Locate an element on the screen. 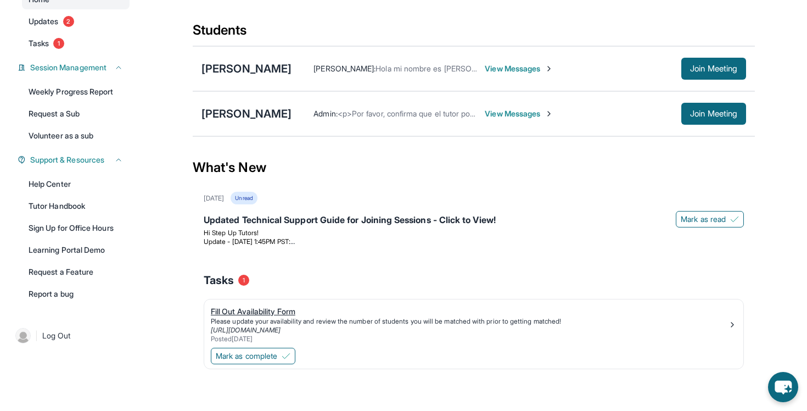 This screenshot has height=411, width=807. span: Session Management is located at coordinates (68, 68).